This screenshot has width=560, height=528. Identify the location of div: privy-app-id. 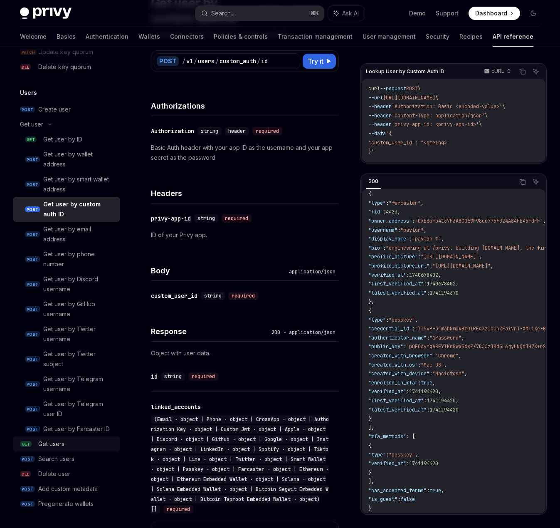
(171, 218).